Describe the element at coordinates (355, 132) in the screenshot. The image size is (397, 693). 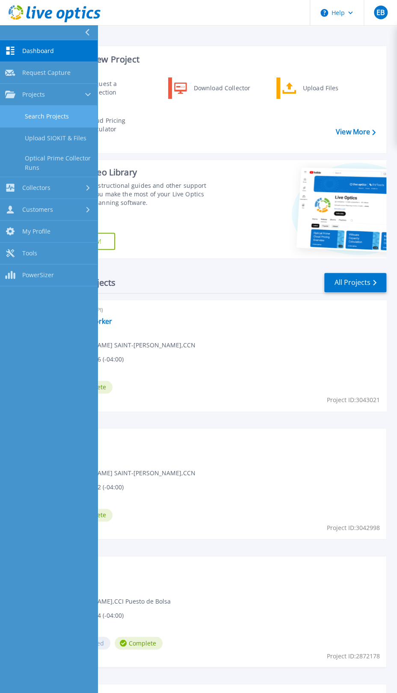
I see `a: View More` at that location.